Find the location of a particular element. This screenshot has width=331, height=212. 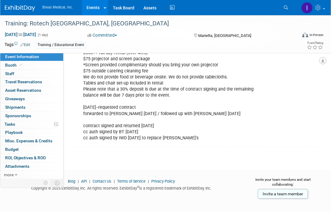

a: Asset Reservations is located at coordinates (32, 90).